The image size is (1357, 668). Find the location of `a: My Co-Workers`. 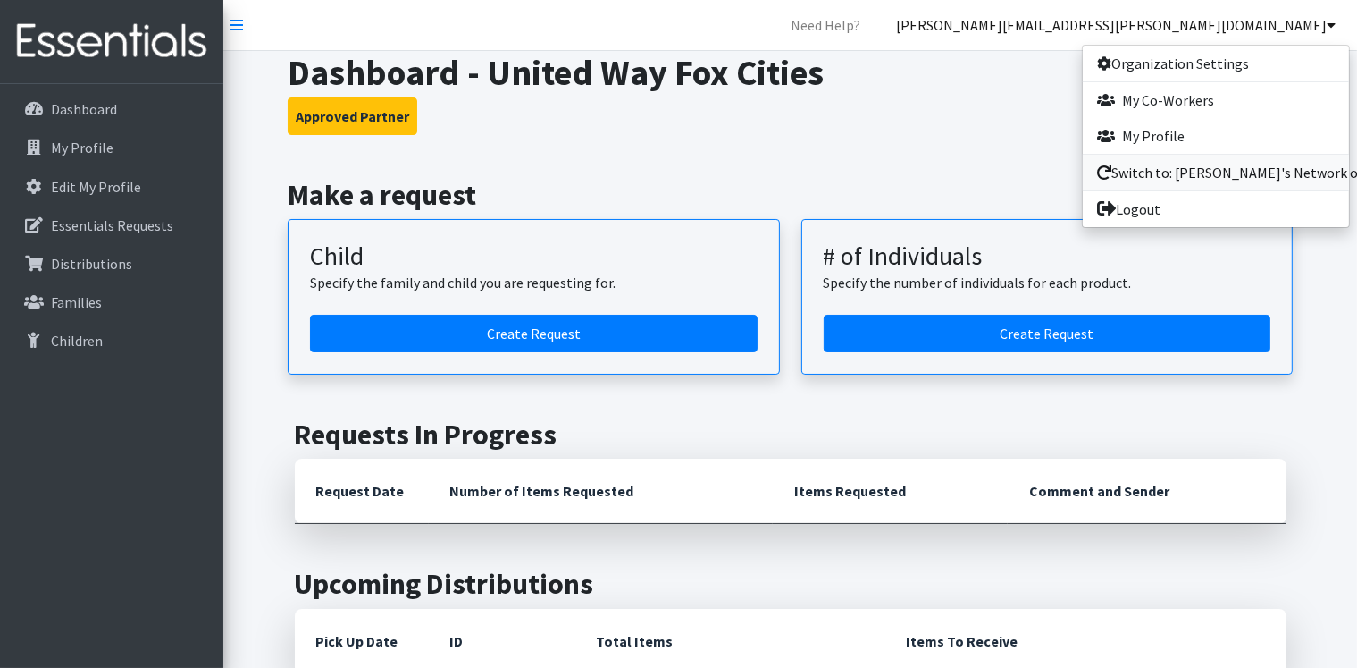

a: My Co-Workers is located at coordinates (1216, 100).